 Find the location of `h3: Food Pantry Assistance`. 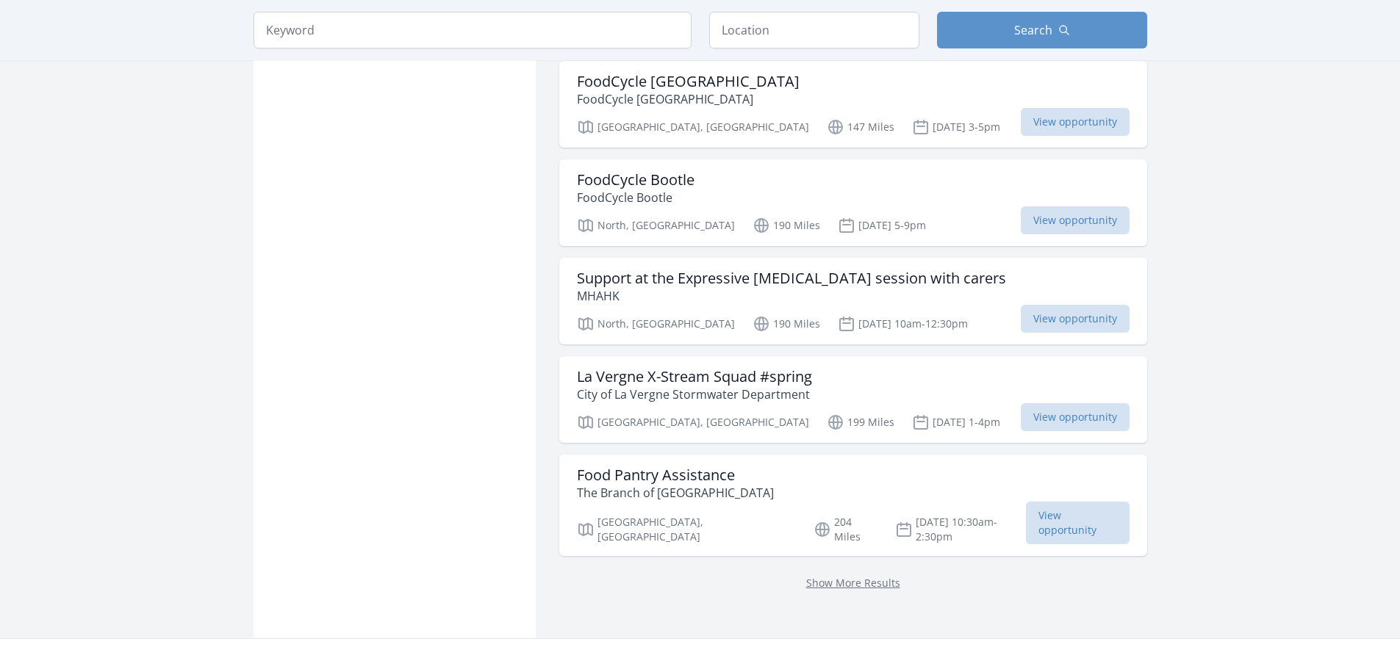

h3: Food Pantry Assistance is located at coordinates (675, 475).